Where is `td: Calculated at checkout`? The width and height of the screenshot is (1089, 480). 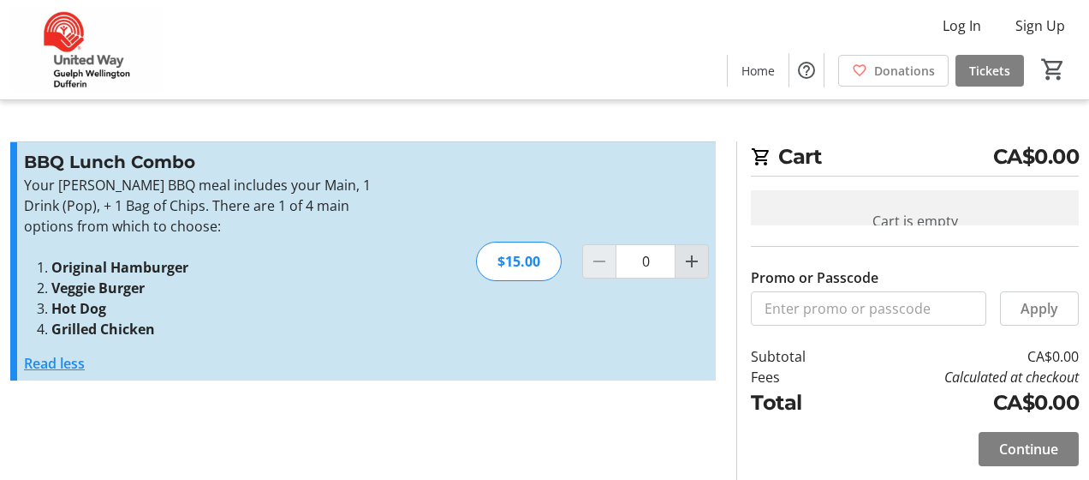 td: Calculated at checkout is located at coordinates (963, 377).